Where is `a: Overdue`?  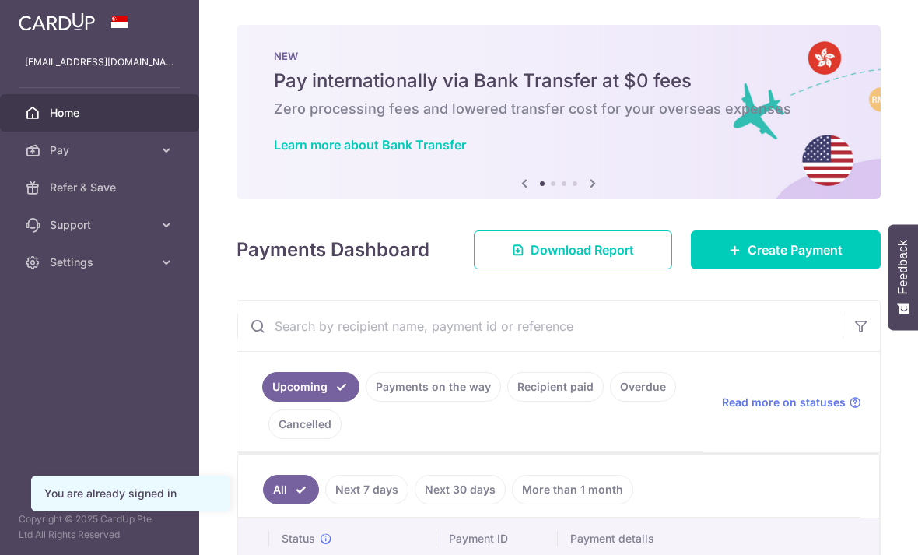 a: Overdue is located at coordinates (643, 387).